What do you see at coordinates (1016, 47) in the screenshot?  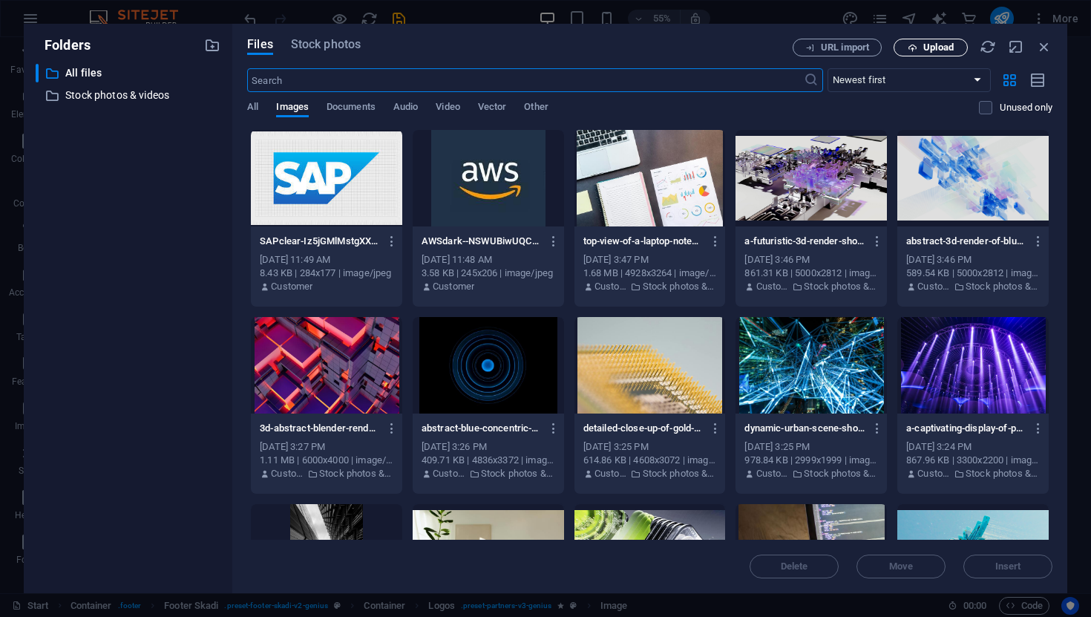 I see `i: Minimize` at bounding box center [1016, 47].